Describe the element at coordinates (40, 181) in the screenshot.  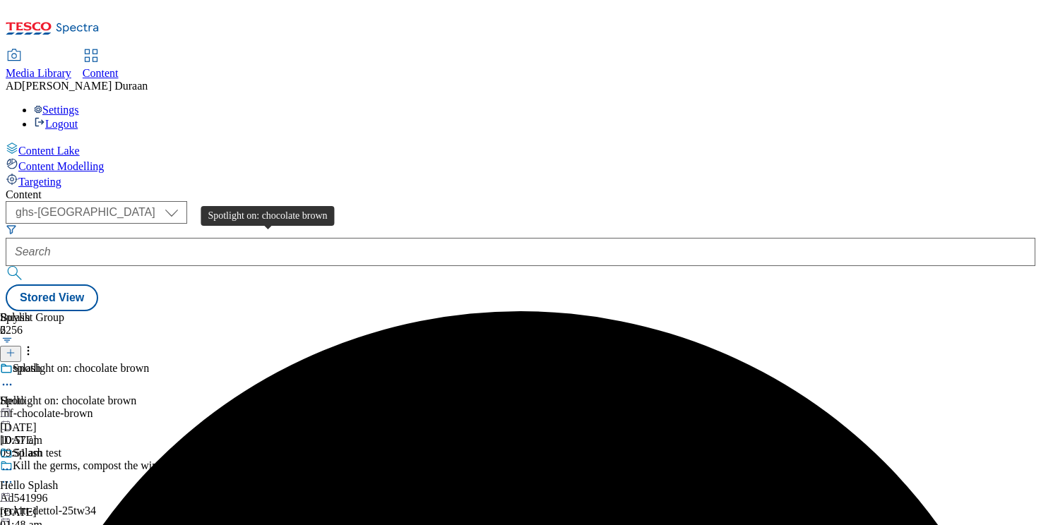
I see `span: Targeting` at that location.